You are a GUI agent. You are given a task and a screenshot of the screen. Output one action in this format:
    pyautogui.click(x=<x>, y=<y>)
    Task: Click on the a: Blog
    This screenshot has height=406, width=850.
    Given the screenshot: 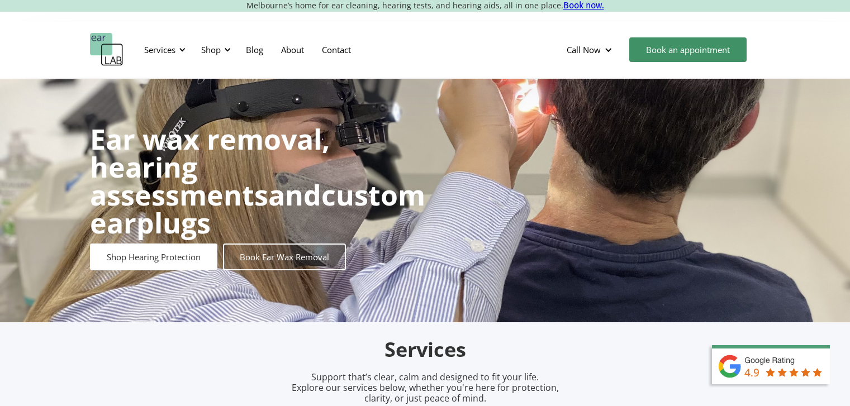 What is the action you would take?
    pyautogui.click(x=254, y=50)
    